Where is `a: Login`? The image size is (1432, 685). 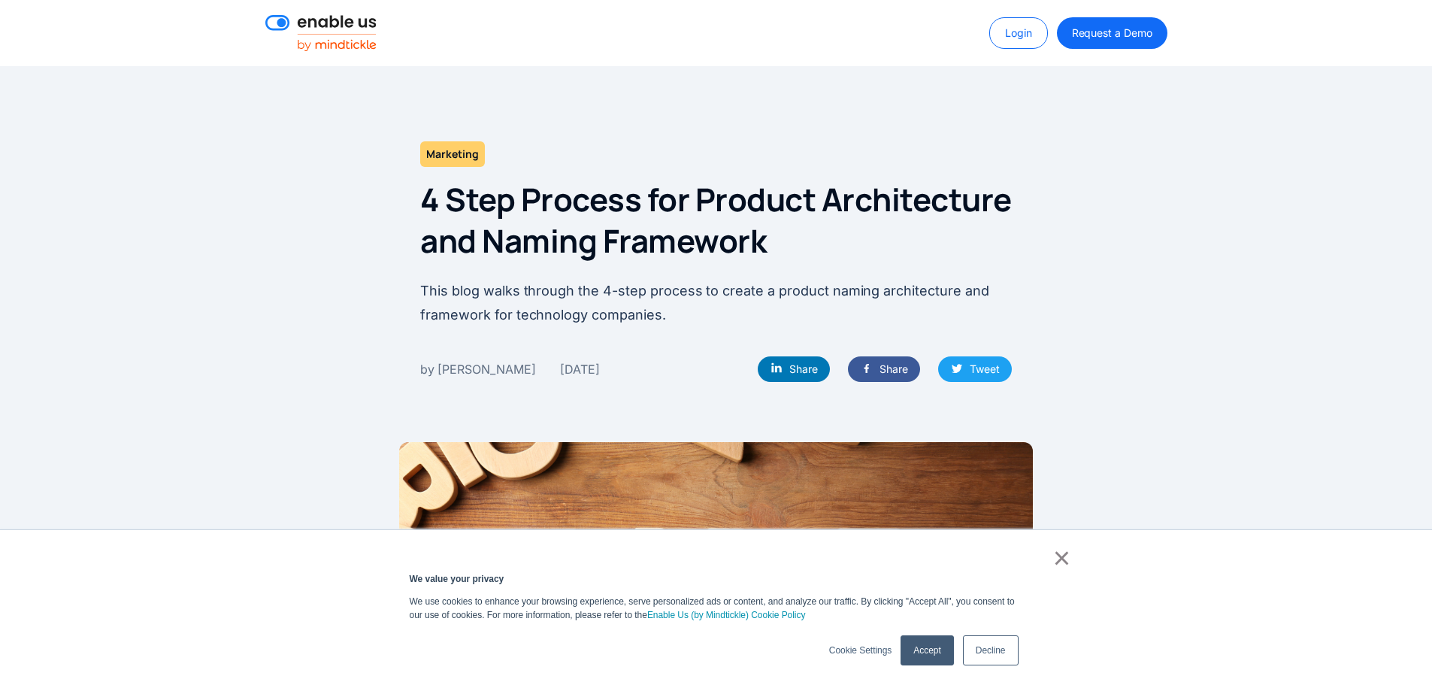
a: Login is located at coordinates (1018, 33).